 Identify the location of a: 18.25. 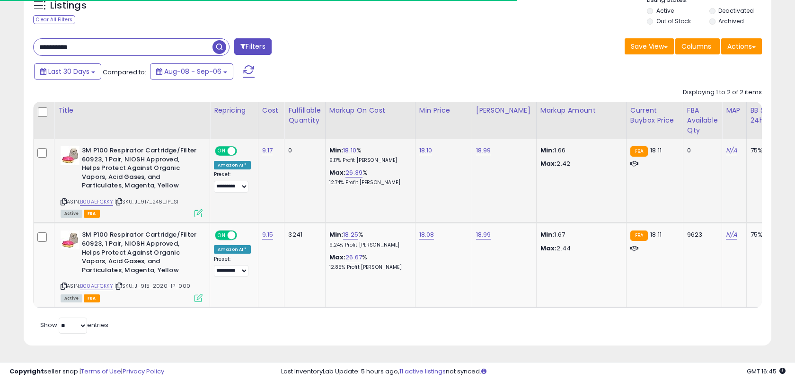
(351, 235).